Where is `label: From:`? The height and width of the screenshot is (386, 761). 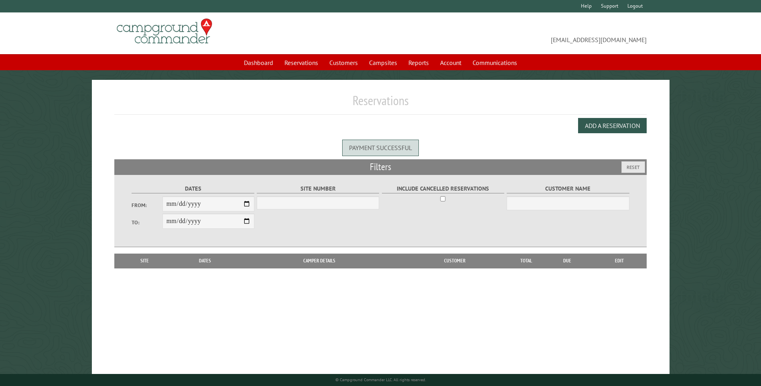 label: From: is located at coordinates (147, 205).